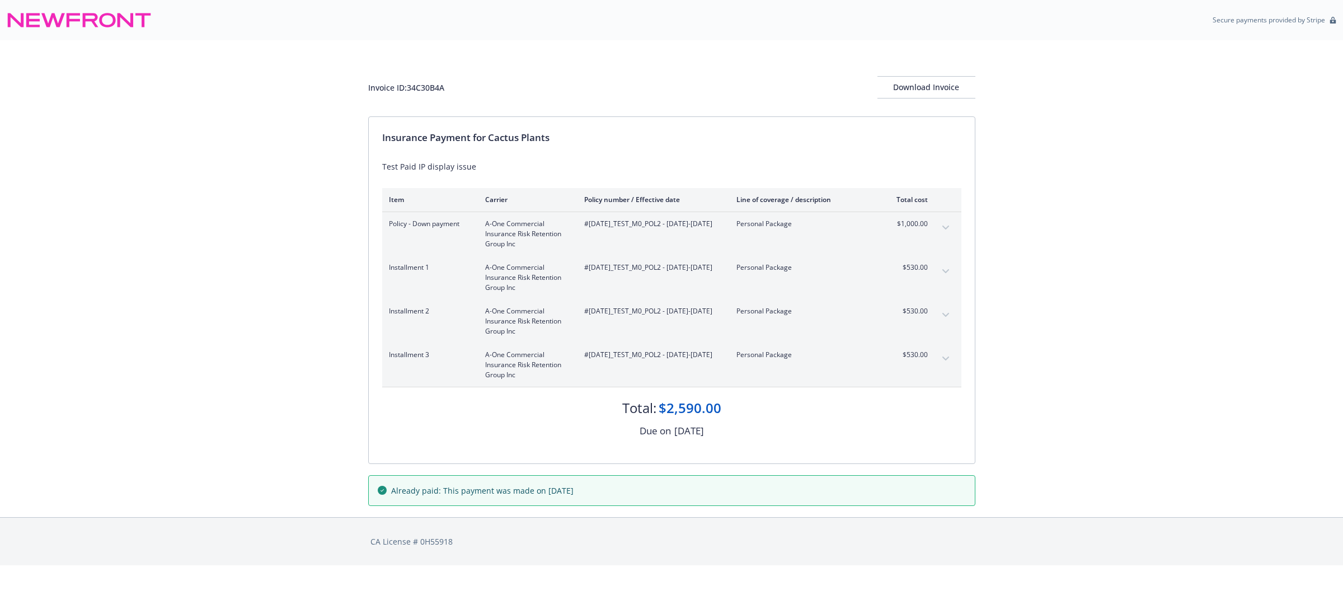 Image resolution: width=1343 pixels, height=614 pixels. What do you see at coordinates (690, 408) in the screenshot?
I see `div: $2,590.00` at bounding box center [690, 408].